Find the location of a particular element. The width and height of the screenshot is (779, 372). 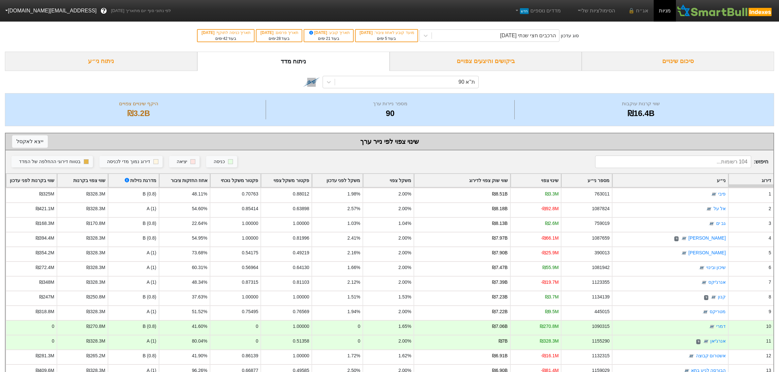

div: 1.98% is located at coordinates (353, 194).